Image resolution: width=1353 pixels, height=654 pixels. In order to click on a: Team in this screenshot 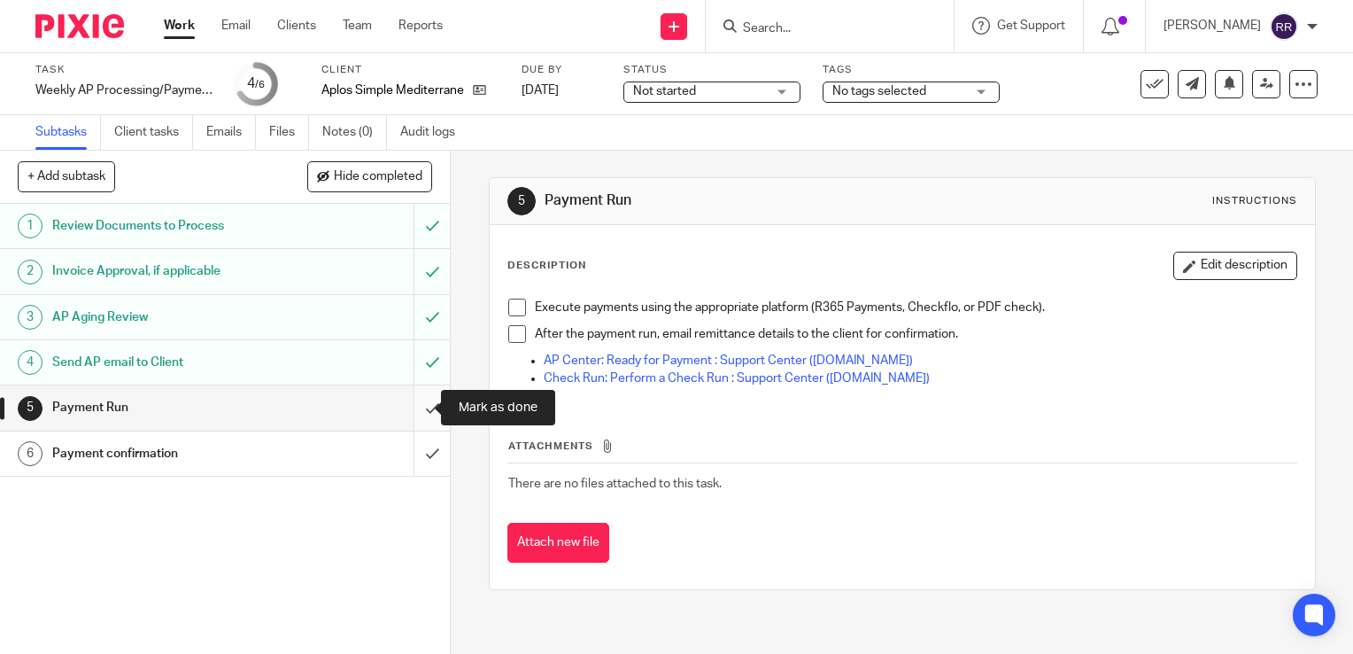, I will do `click(357, 26)`.